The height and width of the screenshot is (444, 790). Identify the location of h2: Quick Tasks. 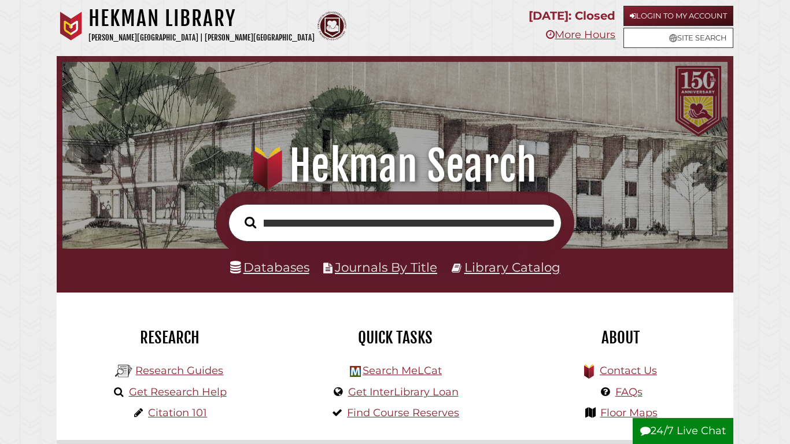
(395, 338).